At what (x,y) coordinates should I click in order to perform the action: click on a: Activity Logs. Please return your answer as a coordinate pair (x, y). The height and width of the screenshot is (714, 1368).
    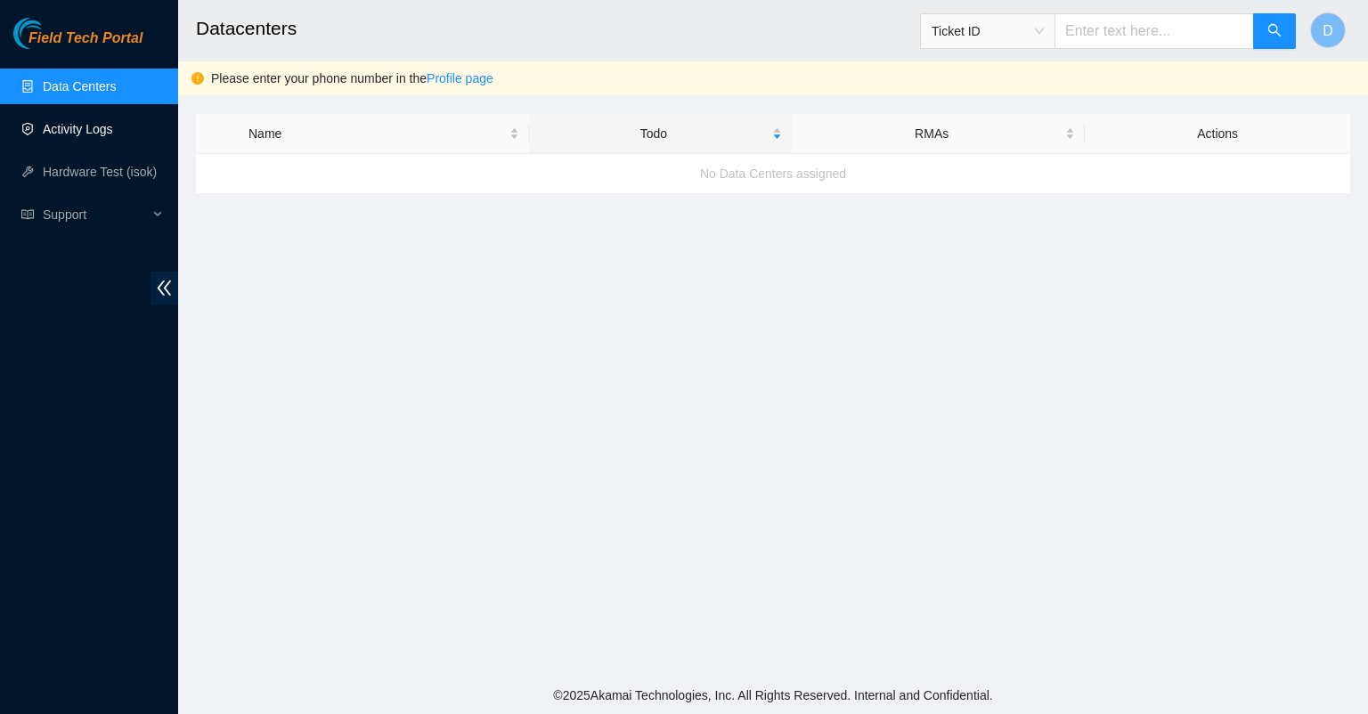
    Looking at the image, I should click on (77, 129).